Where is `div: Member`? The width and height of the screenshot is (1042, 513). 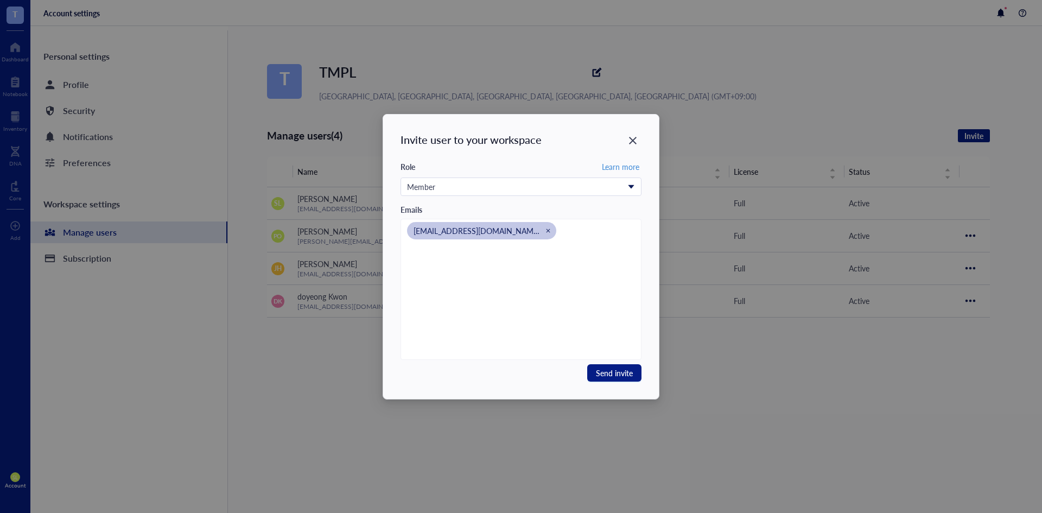
div: Member is located at coordinates (515, 187).